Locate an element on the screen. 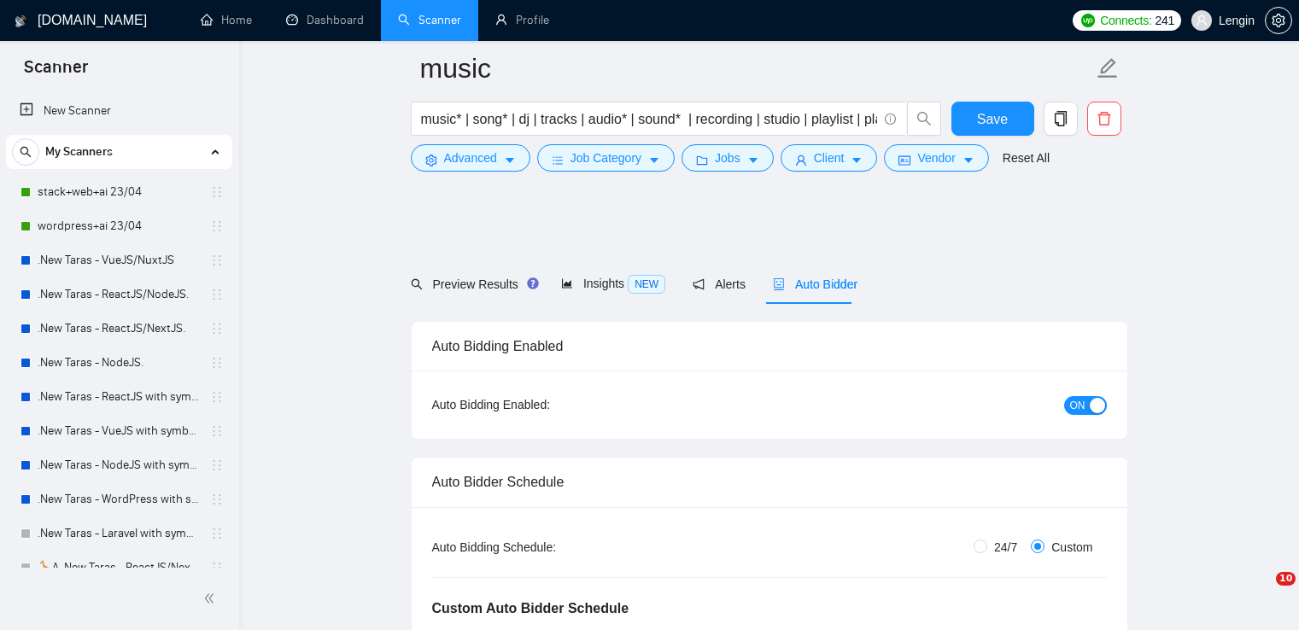  a: 🦒A .New Taras - ReactJS/NextJS usual 23/04 is located at coordinates (119, 568).